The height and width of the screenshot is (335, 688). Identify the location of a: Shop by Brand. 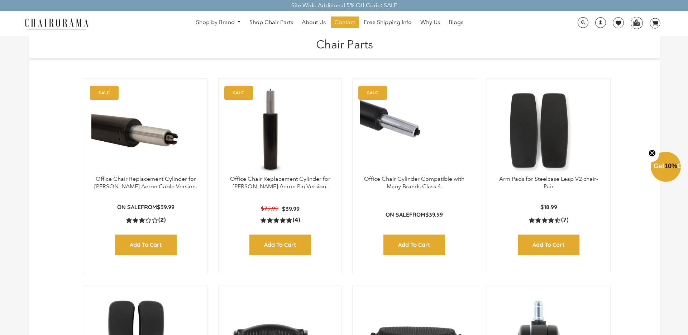
(219, 22).